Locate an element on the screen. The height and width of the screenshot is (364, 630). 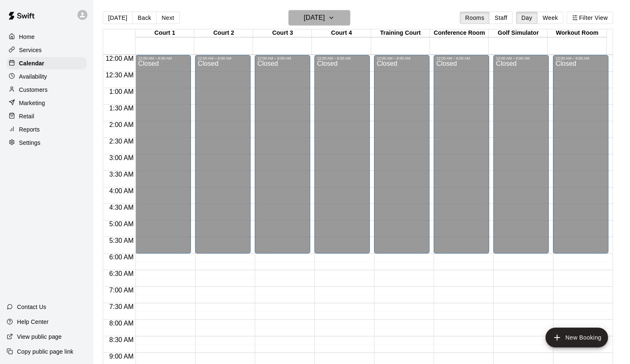
span: 8:00 AM is located at coordinates (121, 323).